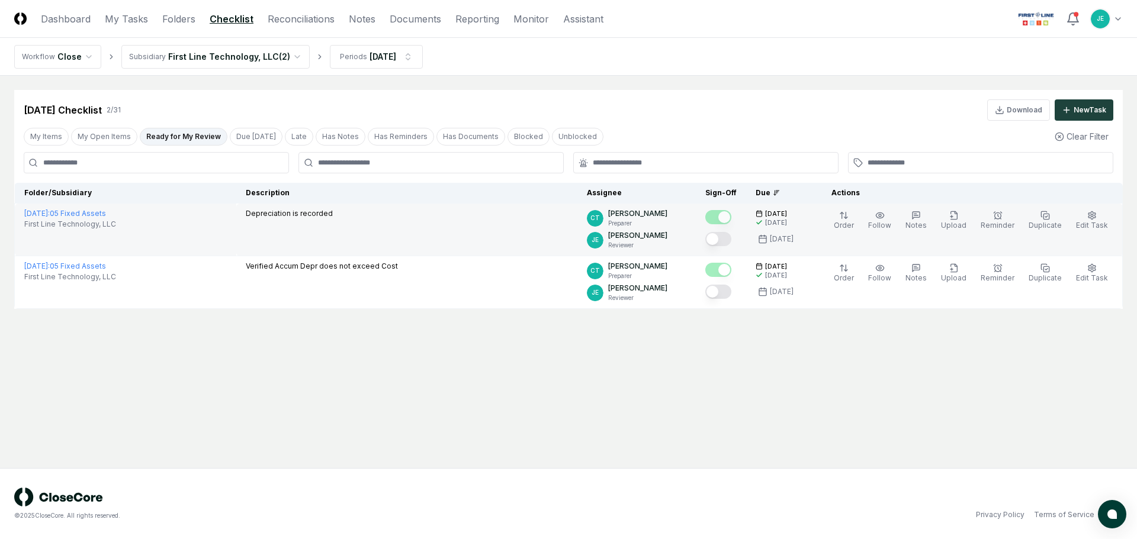 This screenshot has width=1137, height=539. Describe the element at coordinates (299, 137) in the screenshot. I see `button: Late` at that location.